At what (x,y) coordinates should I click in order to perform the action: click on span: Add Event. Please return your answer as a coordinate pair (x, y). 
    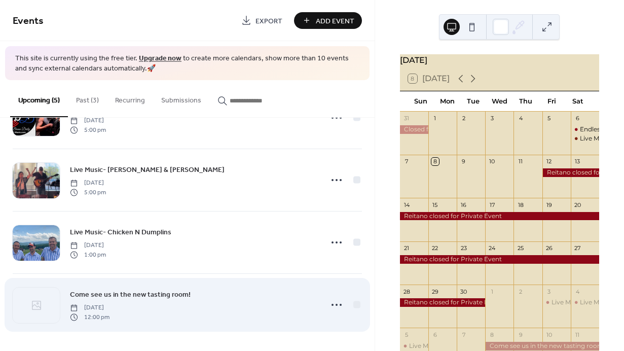
    Looking at the image, I should click on (335, 21).